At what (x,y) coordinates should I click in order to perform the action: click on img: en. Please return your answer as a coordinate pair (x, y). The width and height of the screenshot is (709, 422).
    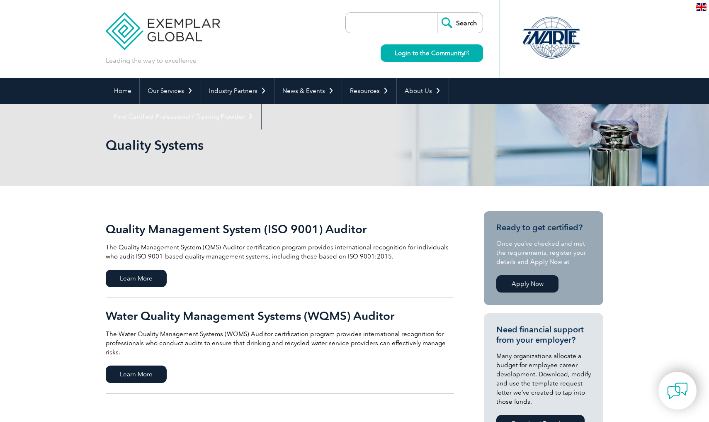
    Looking at the image, I should click on (701, 7).